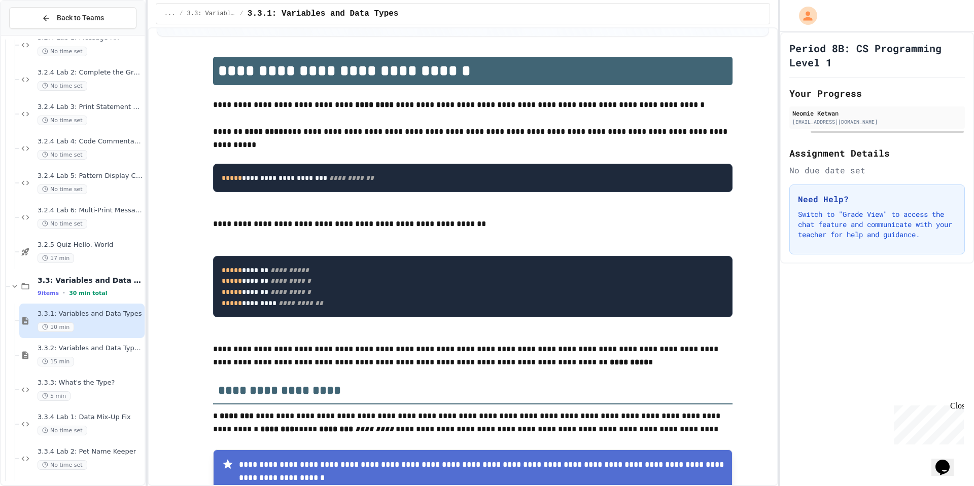 This screenshot has height=486, width=974. Describe the element at coordinates (877, 153) in the screenshot. I see `h2: Assignment Details` at that location.